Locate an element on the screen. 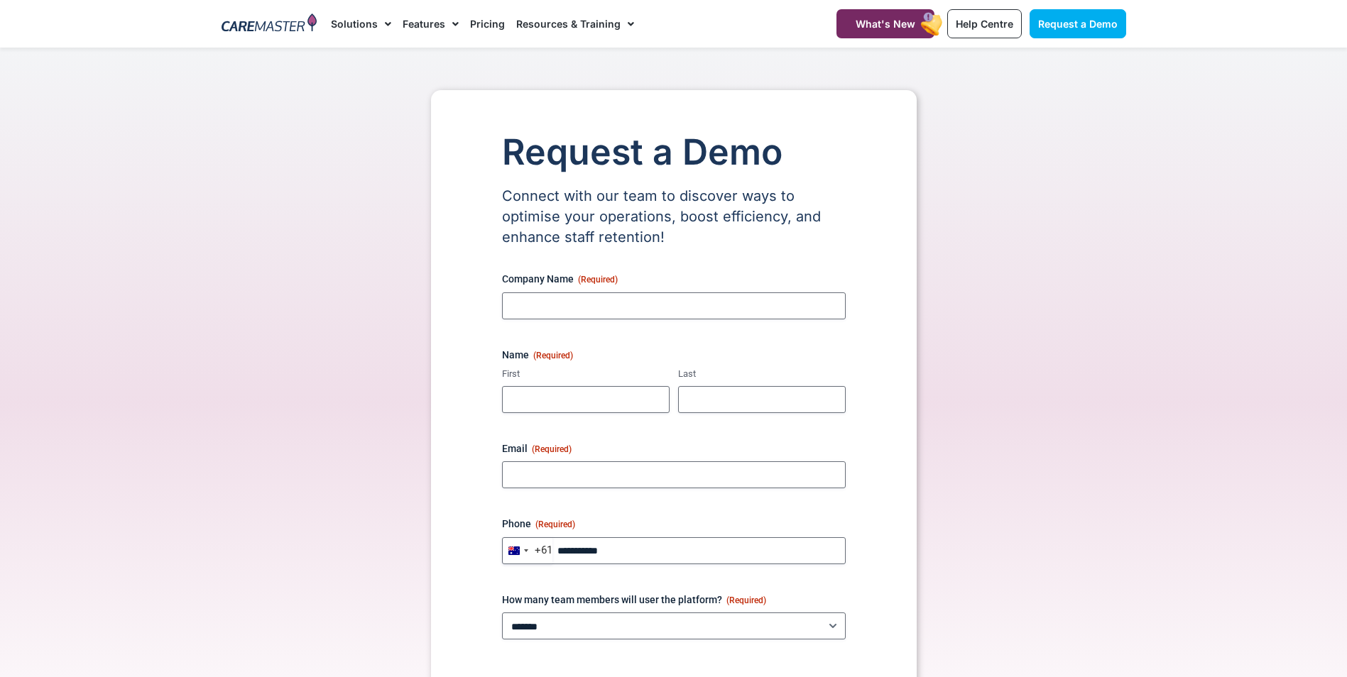 This screenshot has height=677, width=1347. label: Phone is located at coordinates (674, 524).